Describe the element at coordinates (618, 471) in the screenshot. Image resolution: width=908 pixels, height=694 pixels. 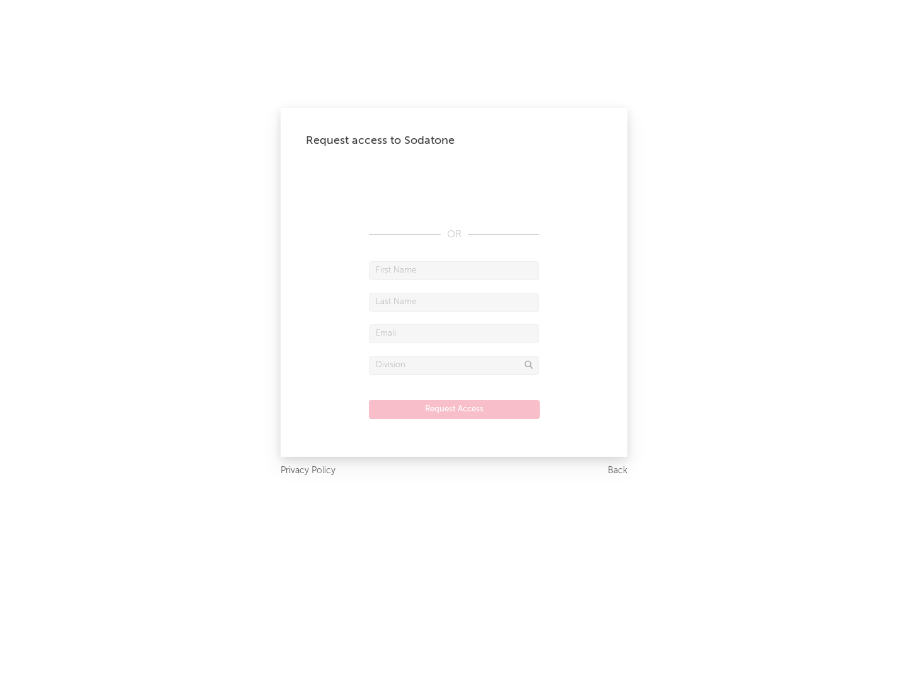
I see `a: Back` at that location.